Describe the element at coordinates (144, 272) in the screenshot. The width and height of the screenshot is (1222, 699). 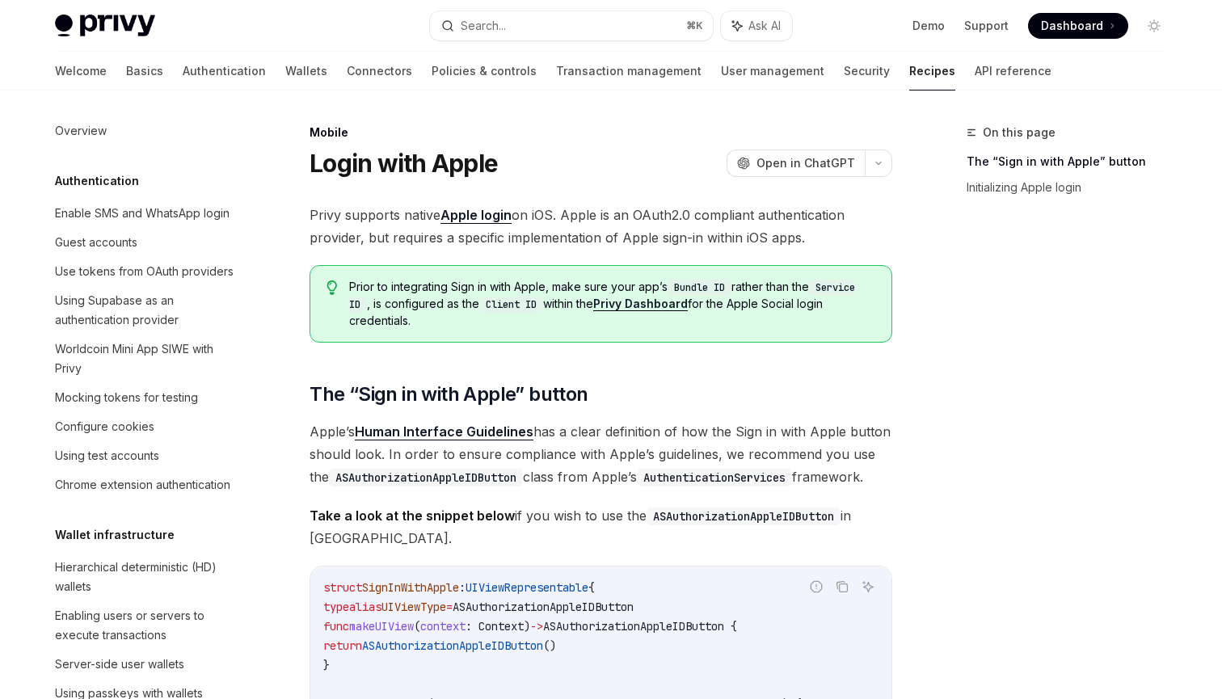
I see `div: Use tokens from OAuth providers` at that location.